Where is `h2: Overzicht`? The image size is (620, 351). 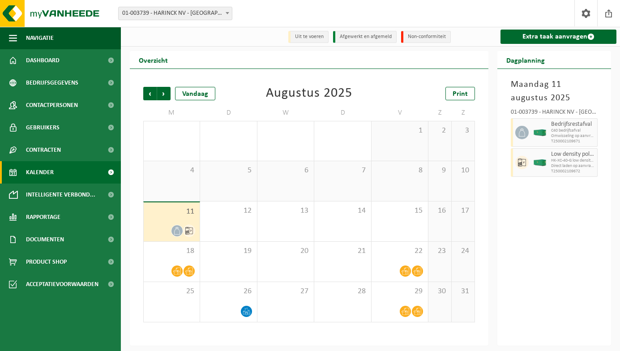 h2: Overzicht is located at coordinates (153, 60).